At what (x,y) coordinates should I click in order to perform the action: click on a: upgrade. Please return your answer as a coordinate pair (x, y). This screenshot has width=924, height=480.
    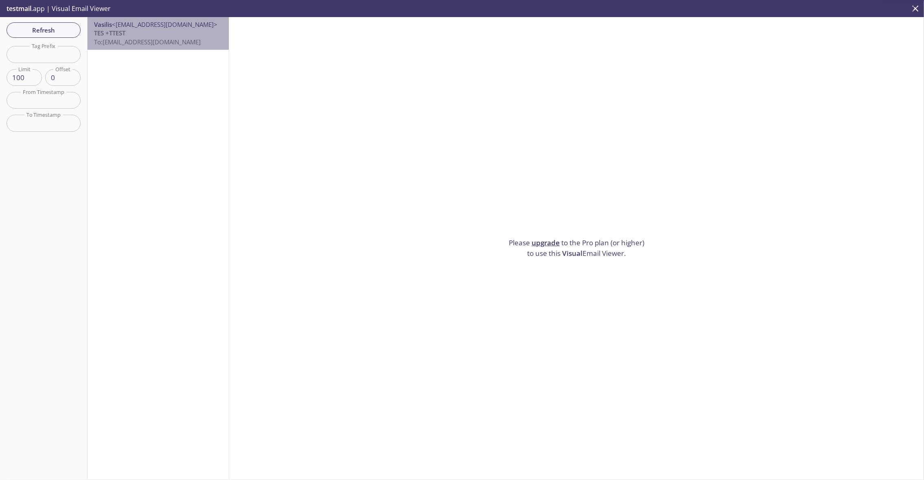
    Looking at the image, I should click on (546, 243).